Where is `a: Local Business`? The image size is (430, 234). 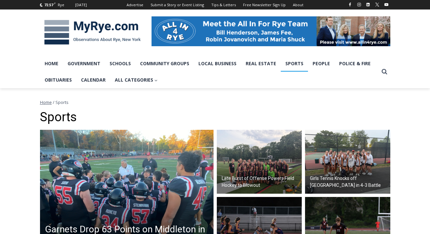 a: Local Business is located at coordinates (217, 64).